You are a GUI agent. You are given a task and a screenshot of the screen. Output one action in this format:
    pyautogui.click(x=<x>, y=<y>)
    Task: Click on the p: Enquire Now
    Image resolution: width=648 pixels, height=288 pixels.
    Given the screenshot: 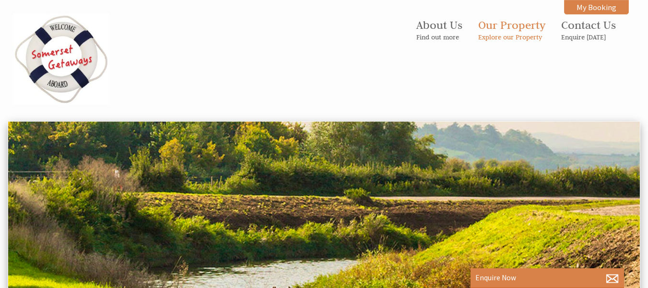 What is the action you would take?
    pyautogui.click(x=548, y=277)
    